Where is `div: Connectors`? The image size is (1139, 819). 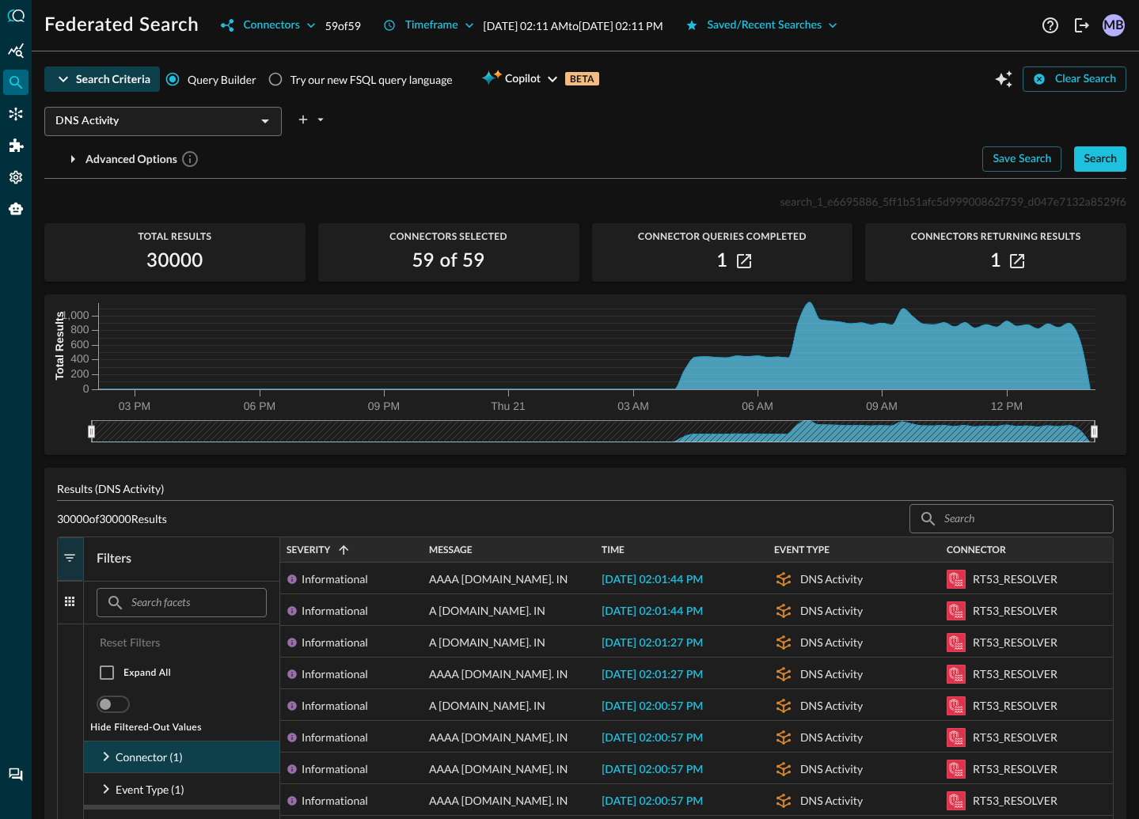 div: Connectors is located at coordinates (271, 25).